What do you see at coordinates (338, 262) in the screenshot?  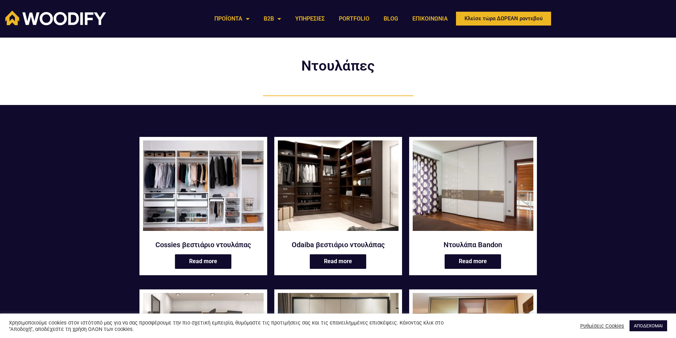 I see `a: Read more about “Odaiba βεστιάριο ντουλάπας”` at bounding box center [338, 262].